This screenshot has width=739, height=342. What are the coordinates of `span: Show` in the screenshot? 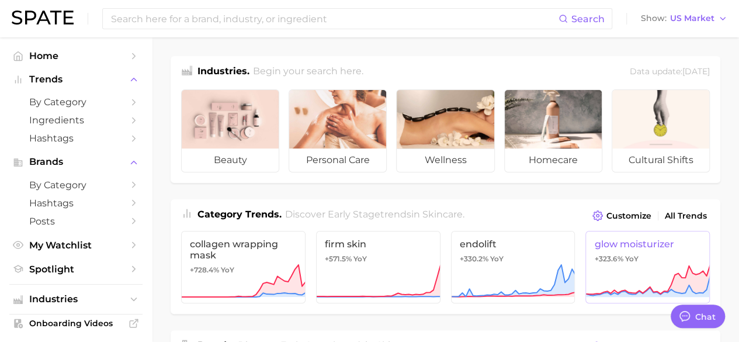 It's located at (654, 18).